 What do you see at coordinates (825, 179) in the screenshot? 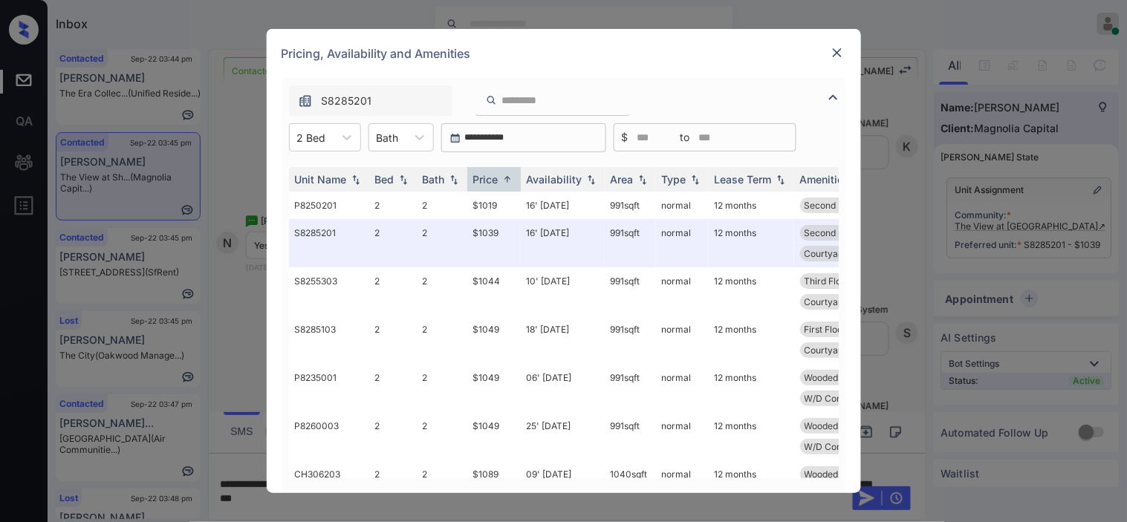
I see `div: Amenities` at bounding box center [825, 179].